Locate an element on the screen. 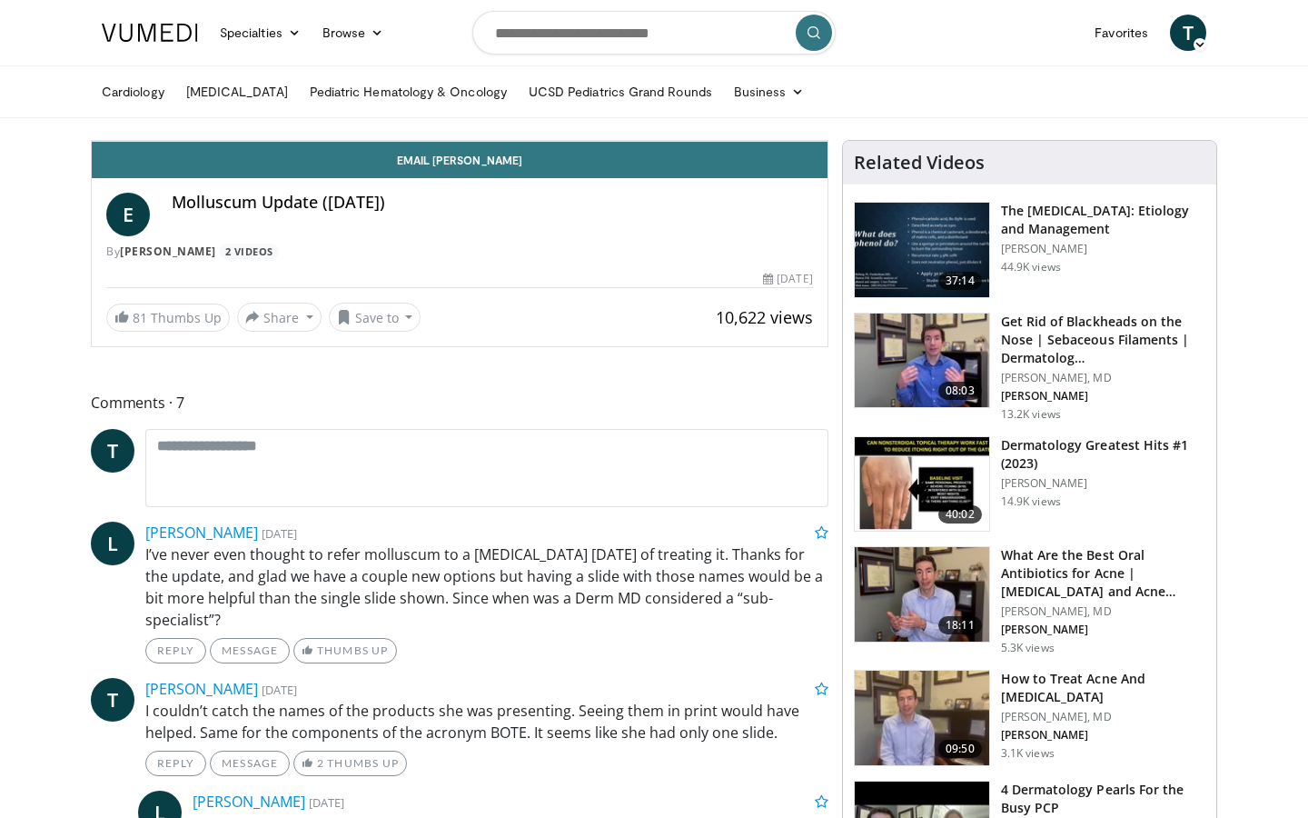 The image size is (1308, 818). button: Save to is located at coordinates (375, 317).